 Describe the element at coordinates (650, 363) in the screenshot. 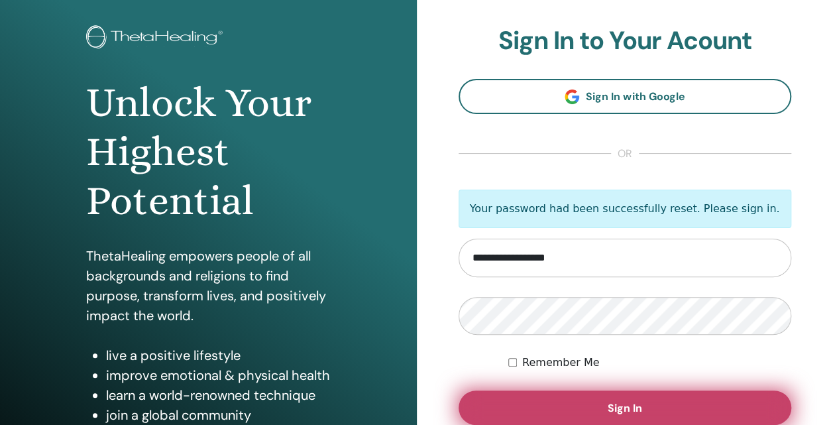

I see `div: Keep me authenticated indefinitely or until I manually logout` at that location.